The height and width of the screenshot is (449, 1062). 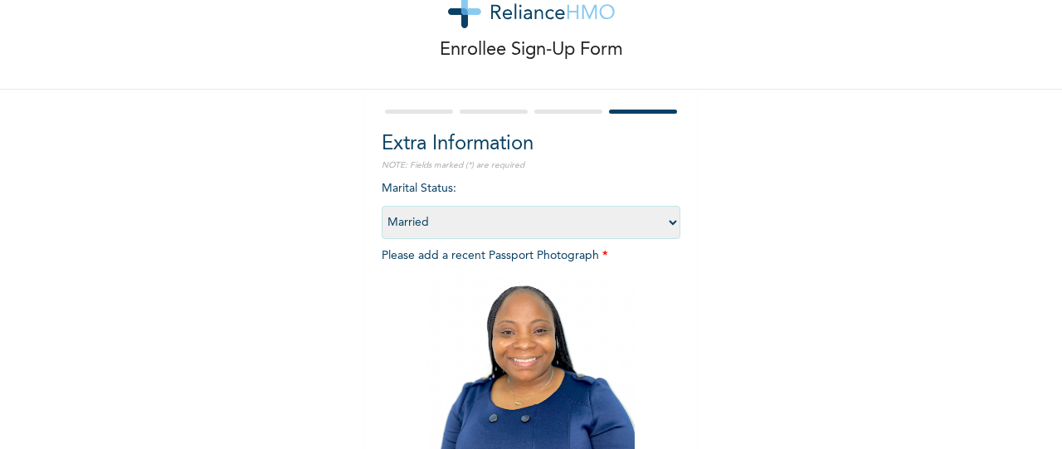 I want to click on p: Enrollee Sign-Up Form, so click(x=531, y=50).